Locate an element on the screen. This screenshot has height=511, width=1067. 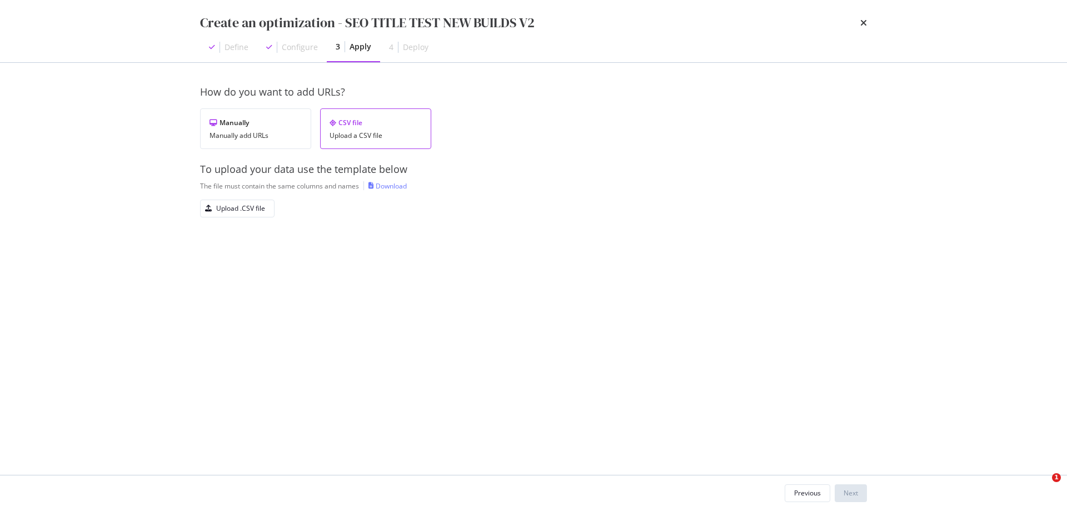
div: Create an optimization - SEO TITLE TEST NEW BUILDS V2 is located at coordinates (367, 23).